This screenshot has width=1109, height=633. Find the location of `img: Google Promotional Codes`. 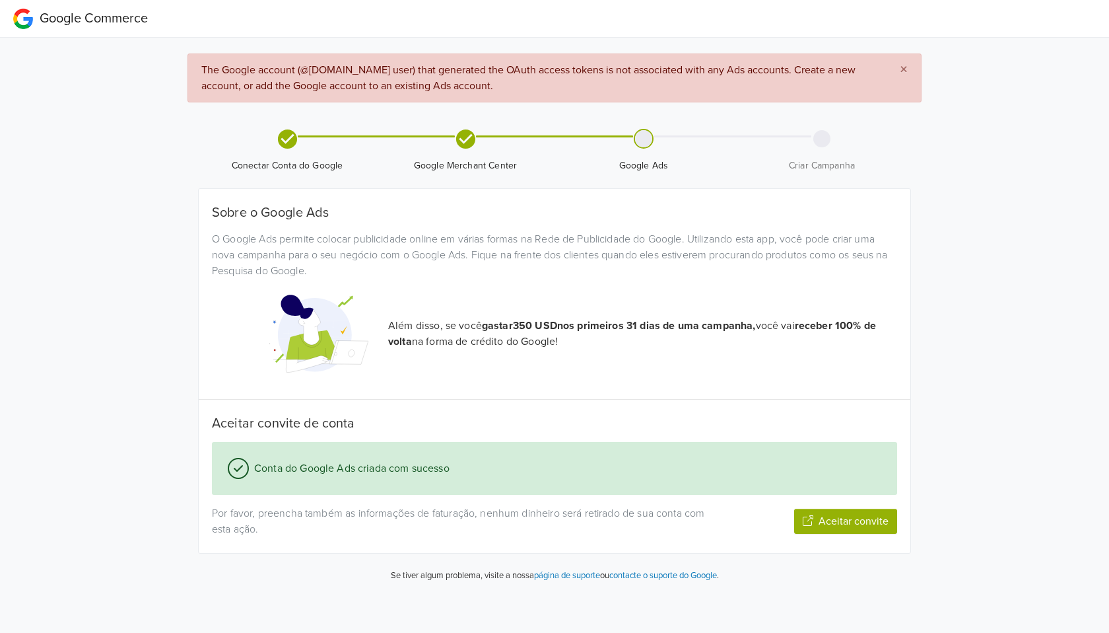

img: Google Promotional Codes is located at coordinates (319, 333).